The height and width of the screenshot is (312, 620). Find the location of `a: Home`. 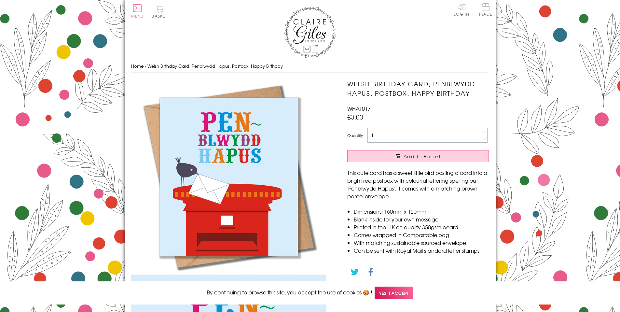

a: Home is located at coordinates (137, 66).